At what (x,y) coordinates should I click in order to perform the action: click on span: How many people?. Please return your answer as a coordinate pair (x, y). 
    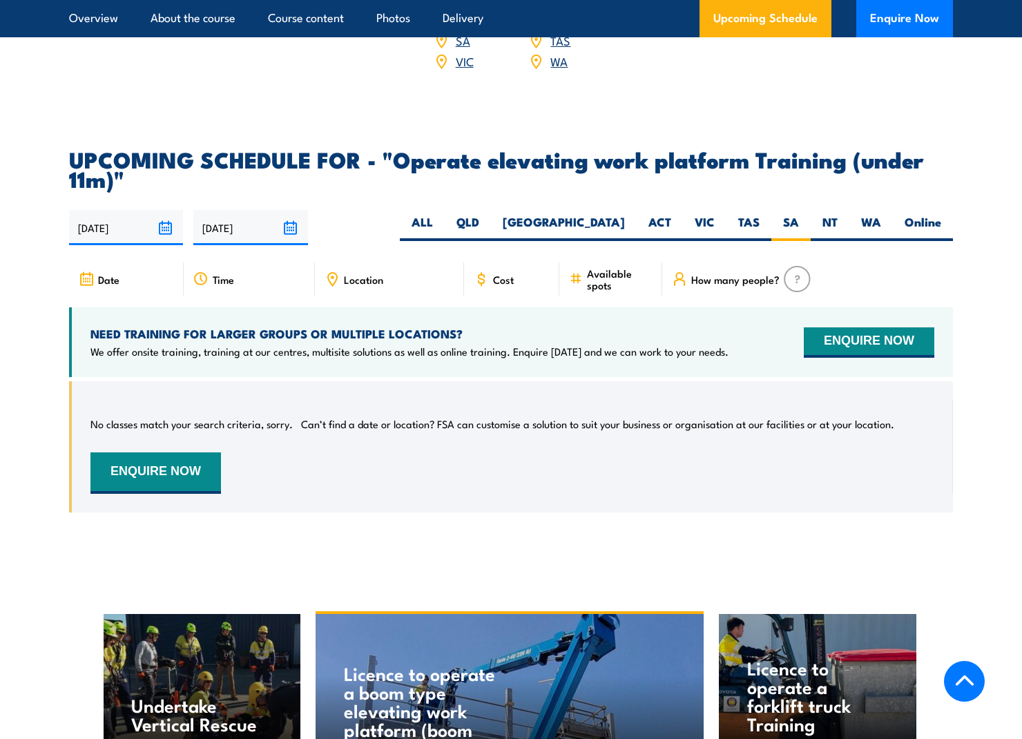
    Looking at the image, I should click on (736, 279).